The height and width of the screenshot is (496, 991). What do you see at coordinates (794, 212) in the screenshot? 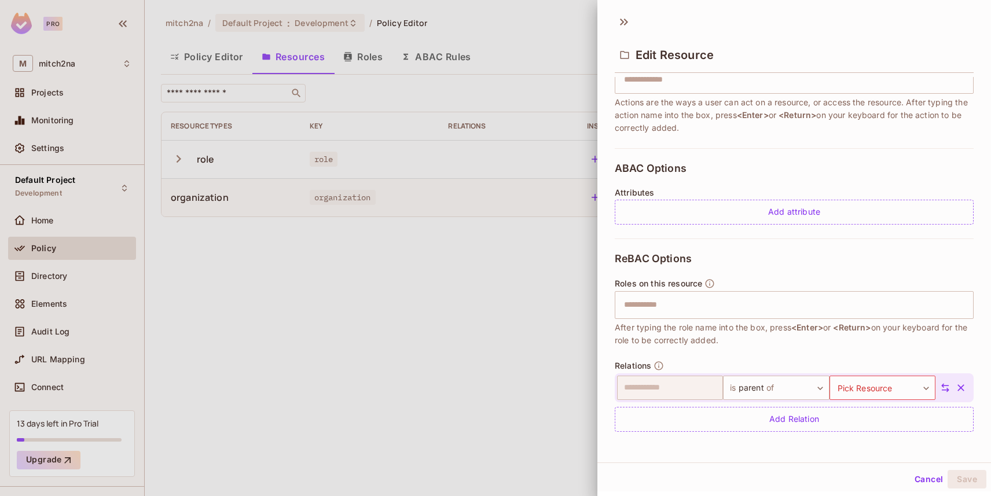
I see `div: Add attribute` at bounding box center [794, 212].